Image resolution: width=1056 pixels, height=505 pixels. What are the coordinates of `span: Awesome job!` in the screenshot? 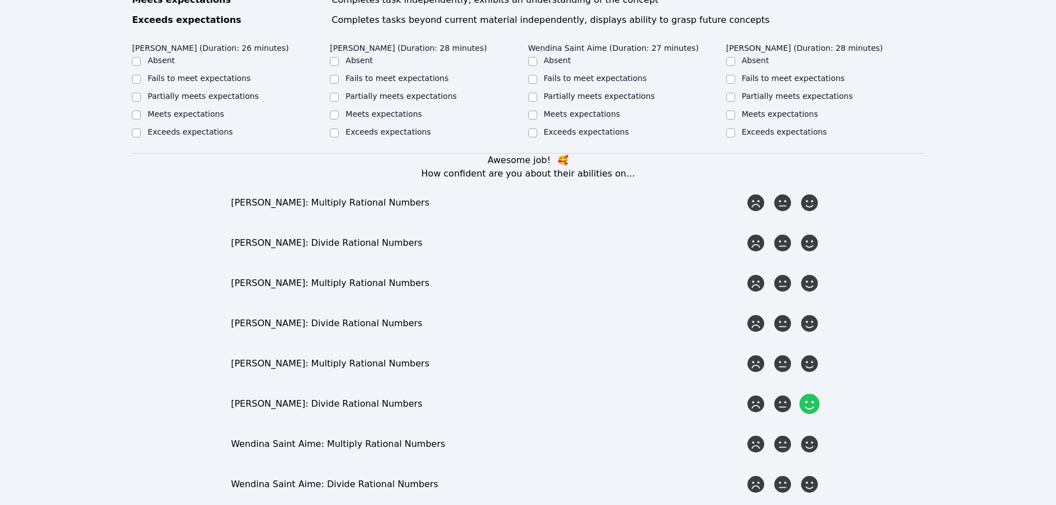 It's located at (519, 160).